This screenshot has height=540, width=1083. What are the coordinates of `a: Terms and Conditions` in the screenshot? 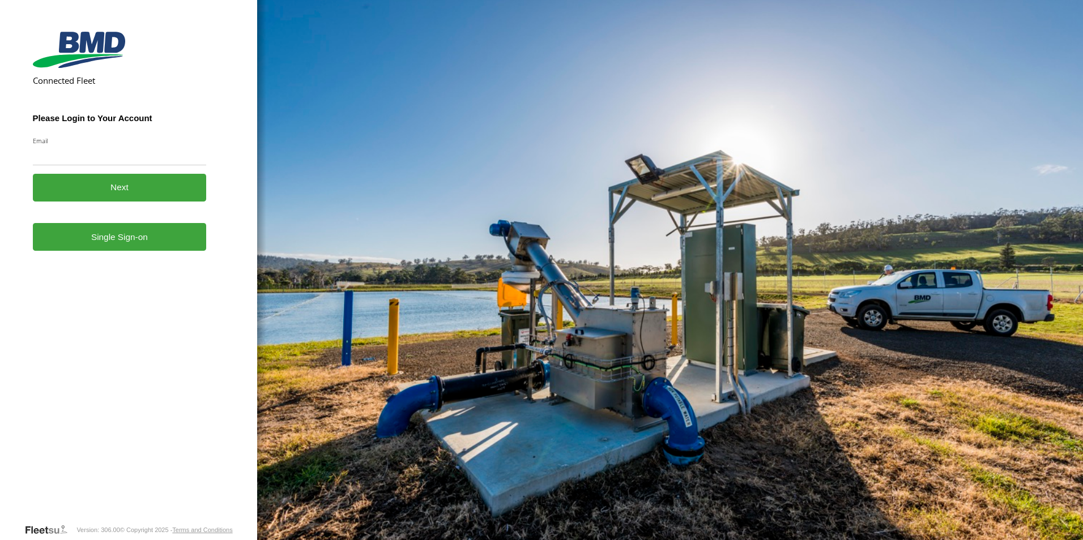 It's located at (202, 530).